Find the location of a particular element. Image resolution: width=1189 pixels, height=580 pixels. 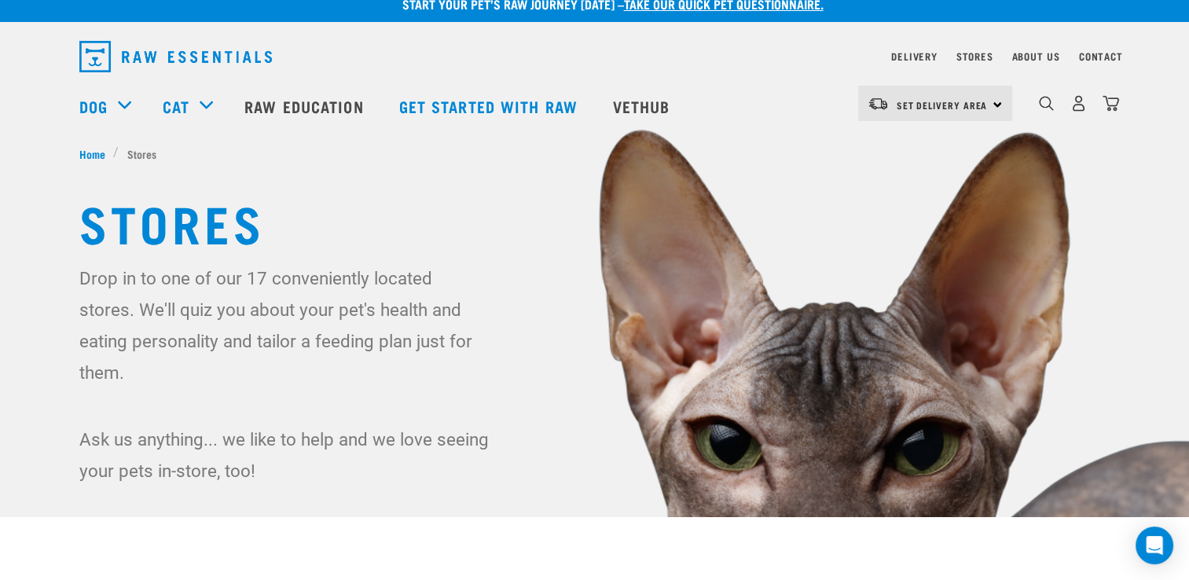

a: Get started with Raw is located at coordinates (490, 106).